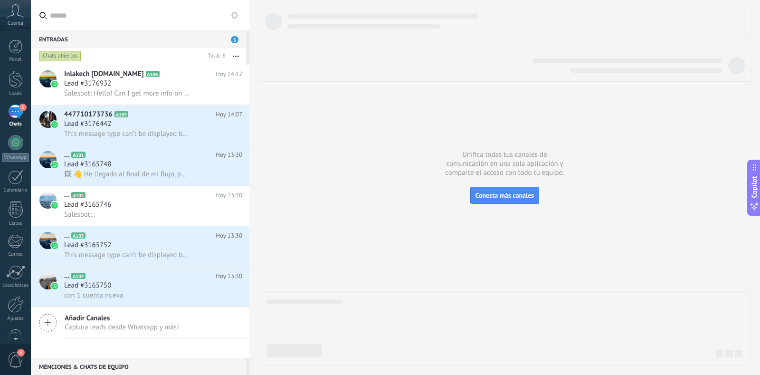 The width and height of the screenshot is (760, 375). What do you see at coordinates (78, 275) in the screenshot?
I see `span: A104` at bounding box center [78, 275].